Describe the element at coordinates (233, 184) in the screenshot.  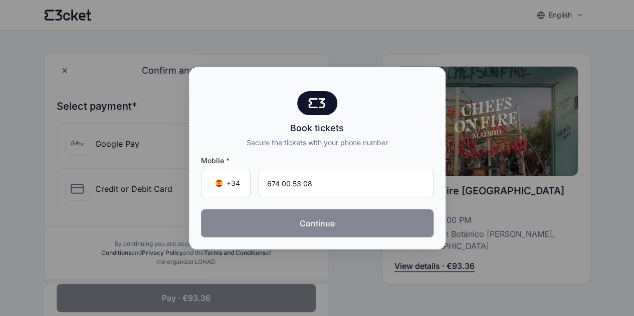
I see `span: +34` at that location.